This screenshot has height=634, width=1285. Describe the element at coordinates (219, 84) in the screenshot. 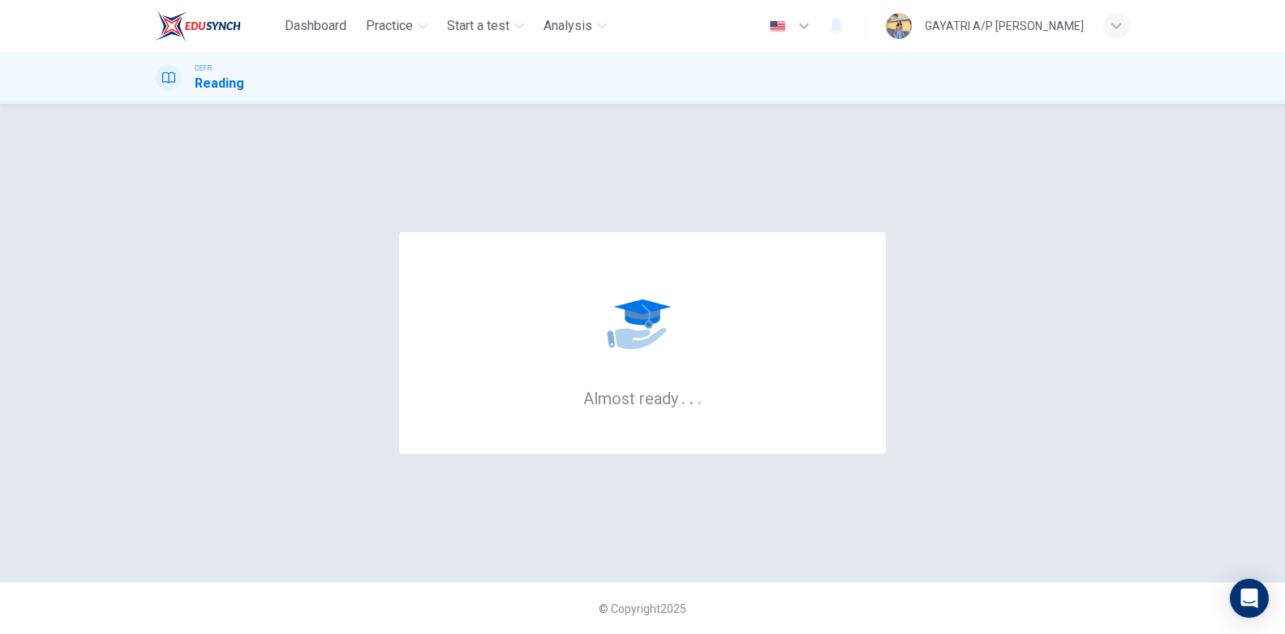

I see `h1: Reading` at that location.